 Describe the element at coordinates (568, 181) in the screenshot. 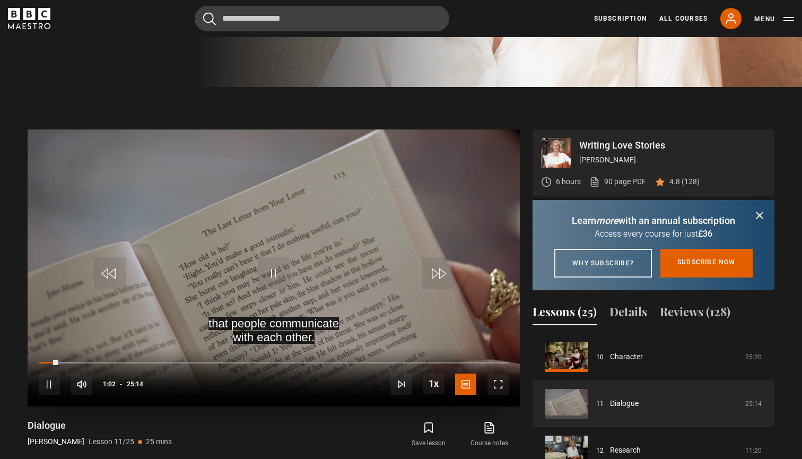

I see `p: 6 hours` at that location.